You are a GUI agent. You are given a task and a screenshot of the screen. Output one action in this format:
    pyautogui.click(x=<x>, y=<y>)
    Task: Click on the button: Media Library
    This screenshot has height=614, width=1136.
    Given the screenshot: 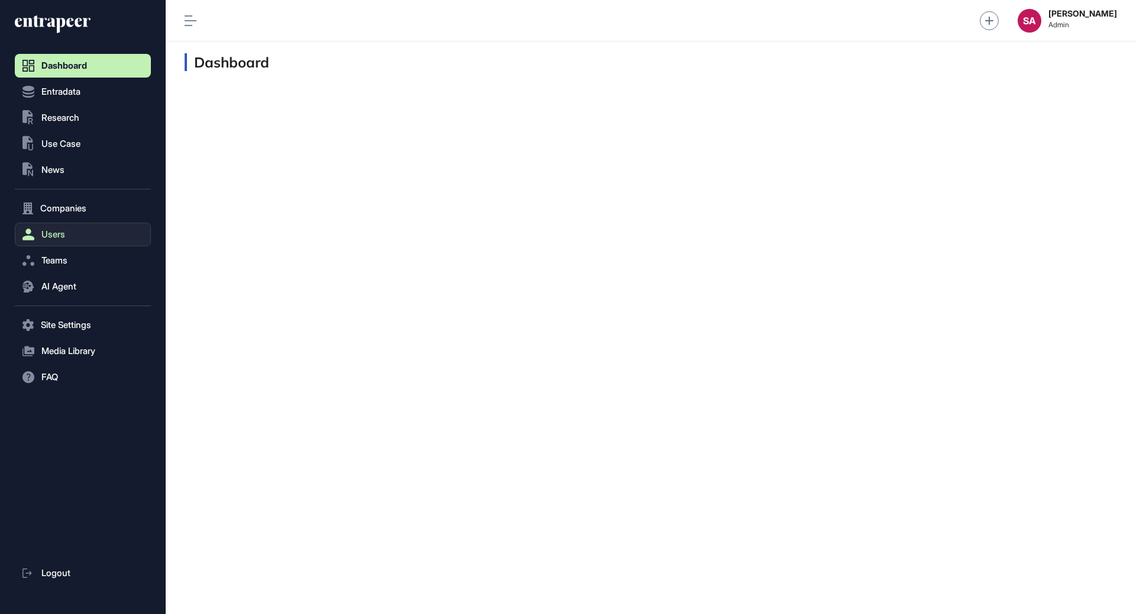 What is the action you would take?
    pyautogui.click(x=83, y=351)
    